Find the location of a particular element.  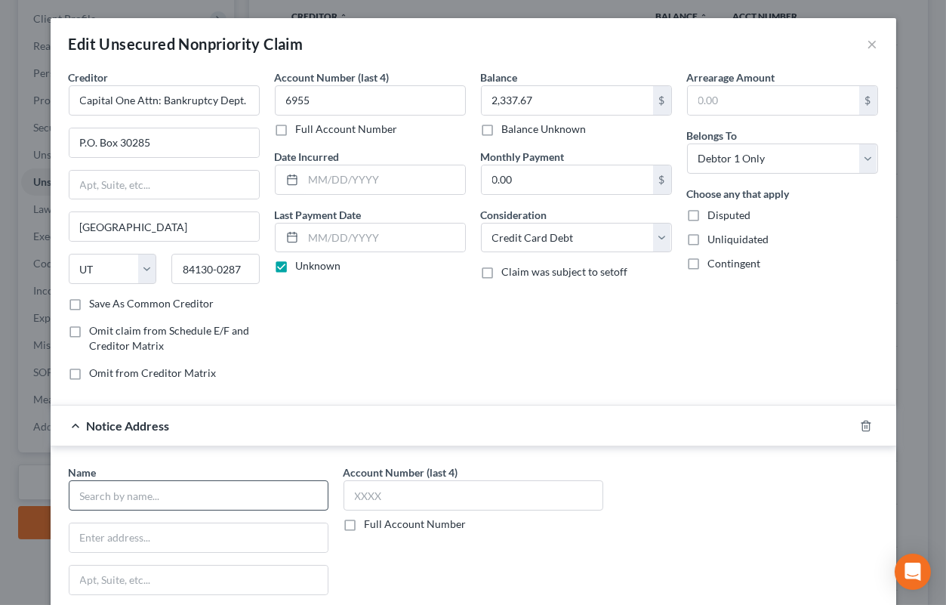

label: Consideration is located at coordinates (514, 214).